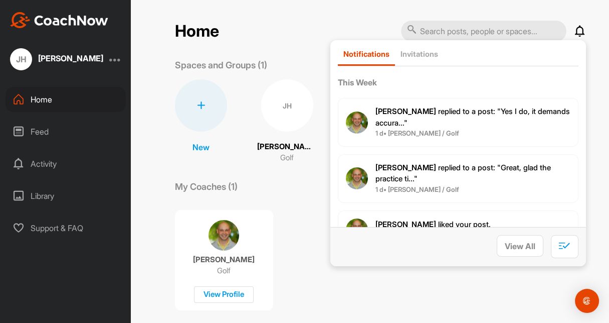 This screenshot has width=609, height=323. What do you see at coordinates (473, 117) in the screenshot?
I see `span: replied to a post : "Yes I do, it demands accura..."` at bounding box center [473, 117].